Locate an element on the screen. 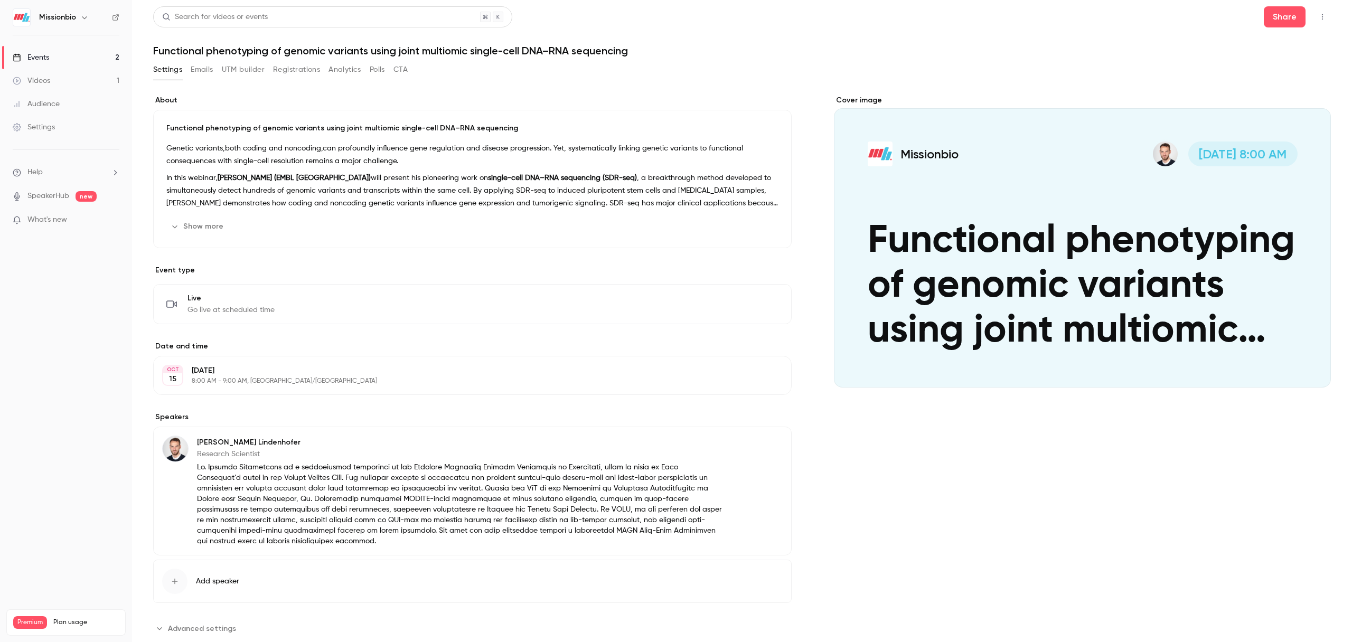  span: Help is located at coordinates (35, 172).